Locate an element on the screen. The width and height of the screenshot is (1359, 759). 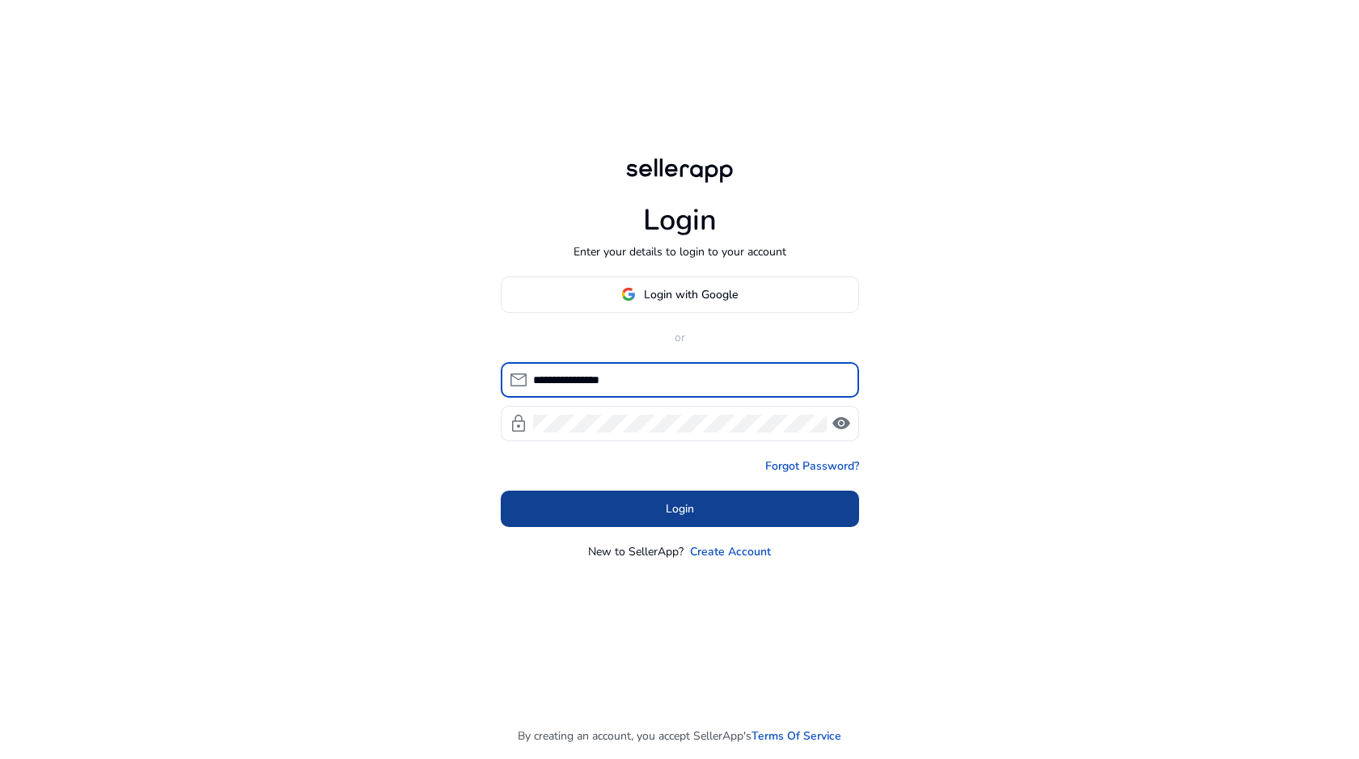
h1: Login is located at coordinates (679, 220).